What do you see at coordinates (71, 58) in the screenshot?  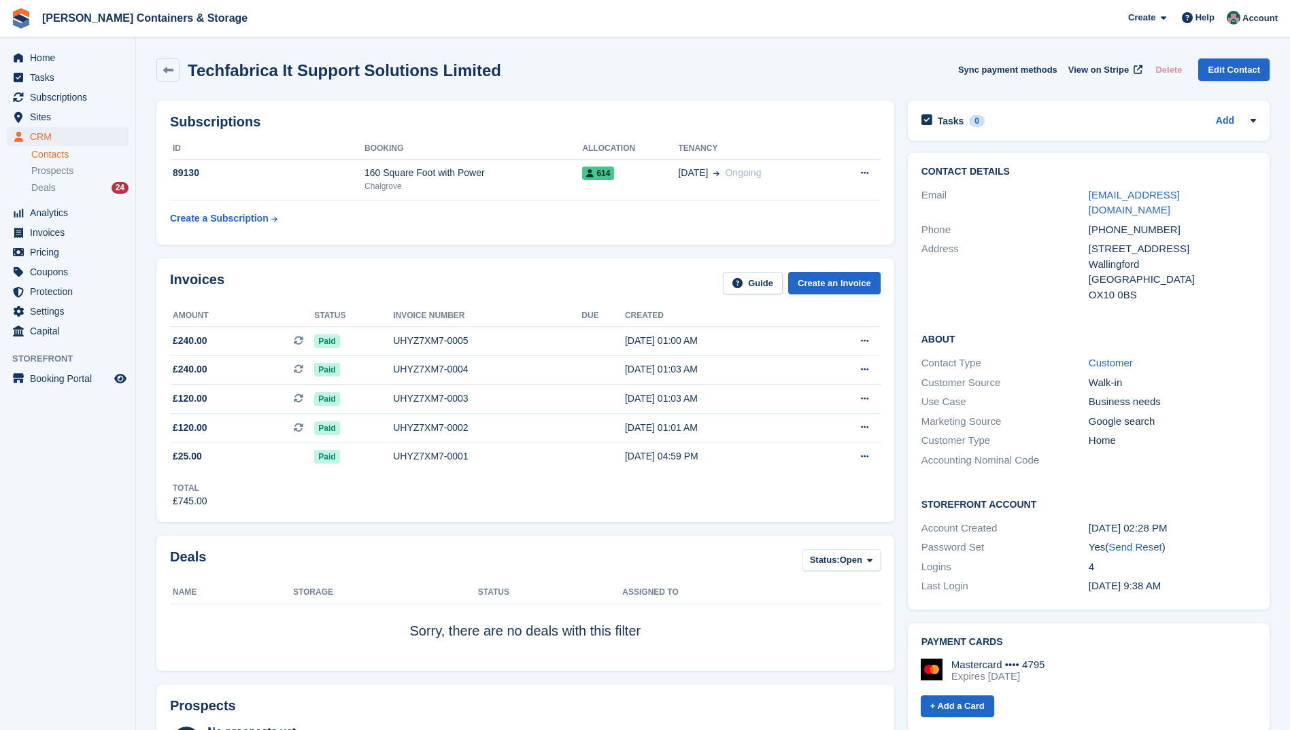 I see `span: Home` at bounding box center [71, 58].